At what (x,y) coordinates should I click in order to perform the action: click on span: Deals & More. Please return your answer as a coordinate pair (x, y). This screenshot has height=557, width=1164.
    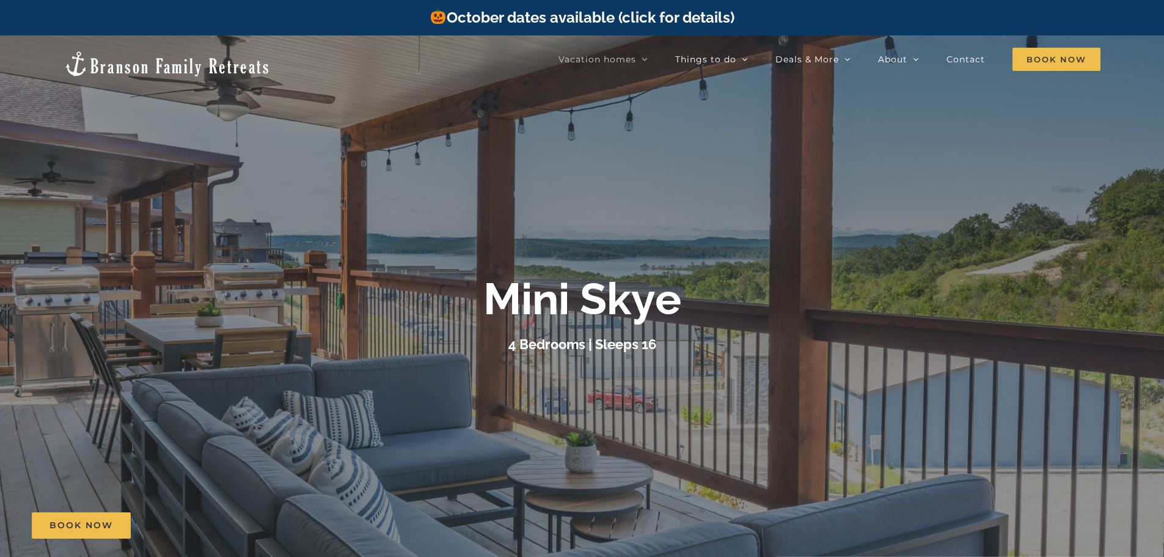
    Looking at the image, I should click on (807, 59).